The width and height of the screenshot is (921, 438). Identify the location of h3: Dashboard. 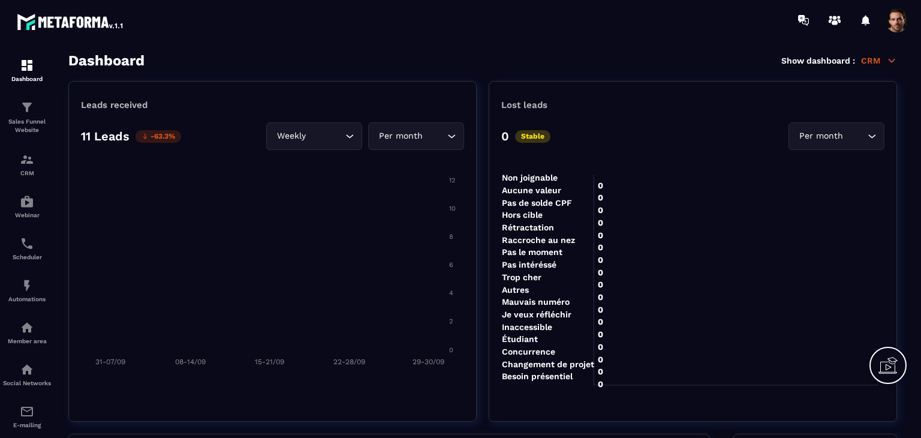
(106, 61).